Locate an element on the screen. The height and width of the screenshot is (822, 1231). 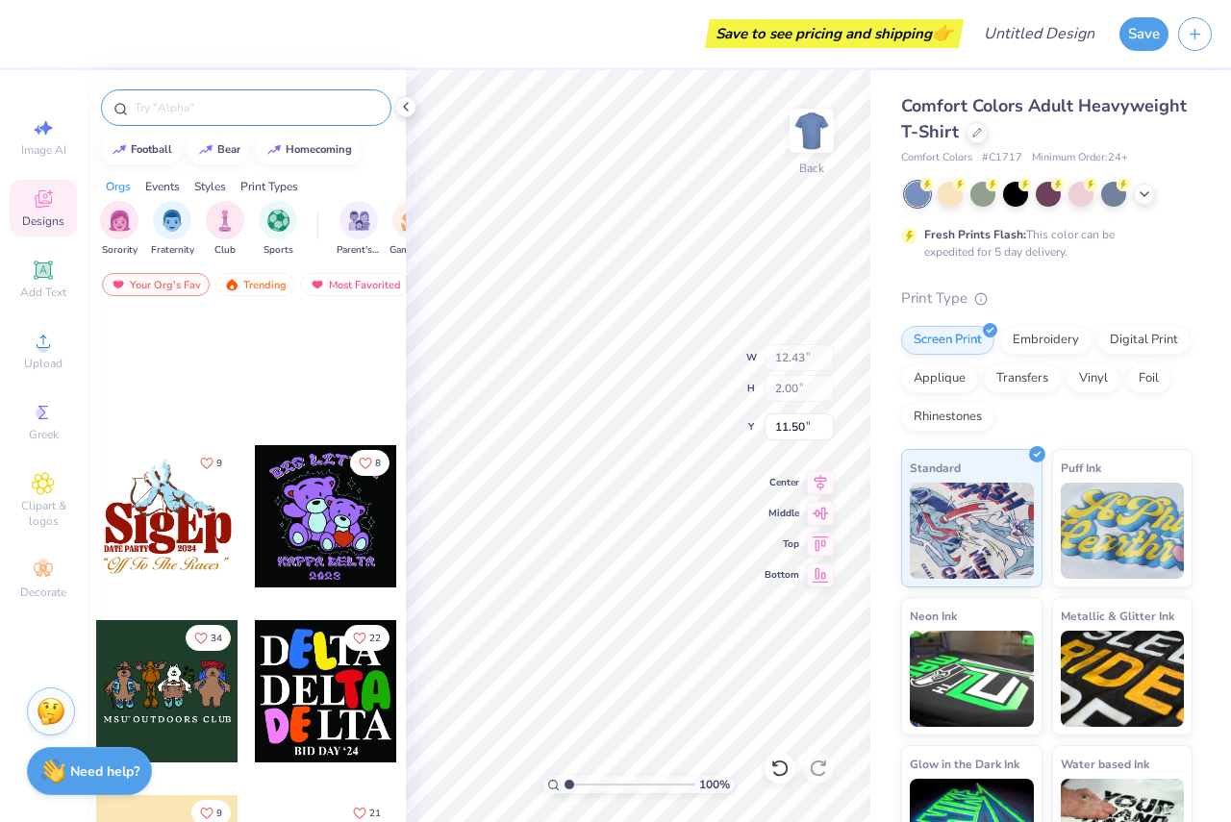
img: Parent's Weekend Image is located at coordinates (359, 220).